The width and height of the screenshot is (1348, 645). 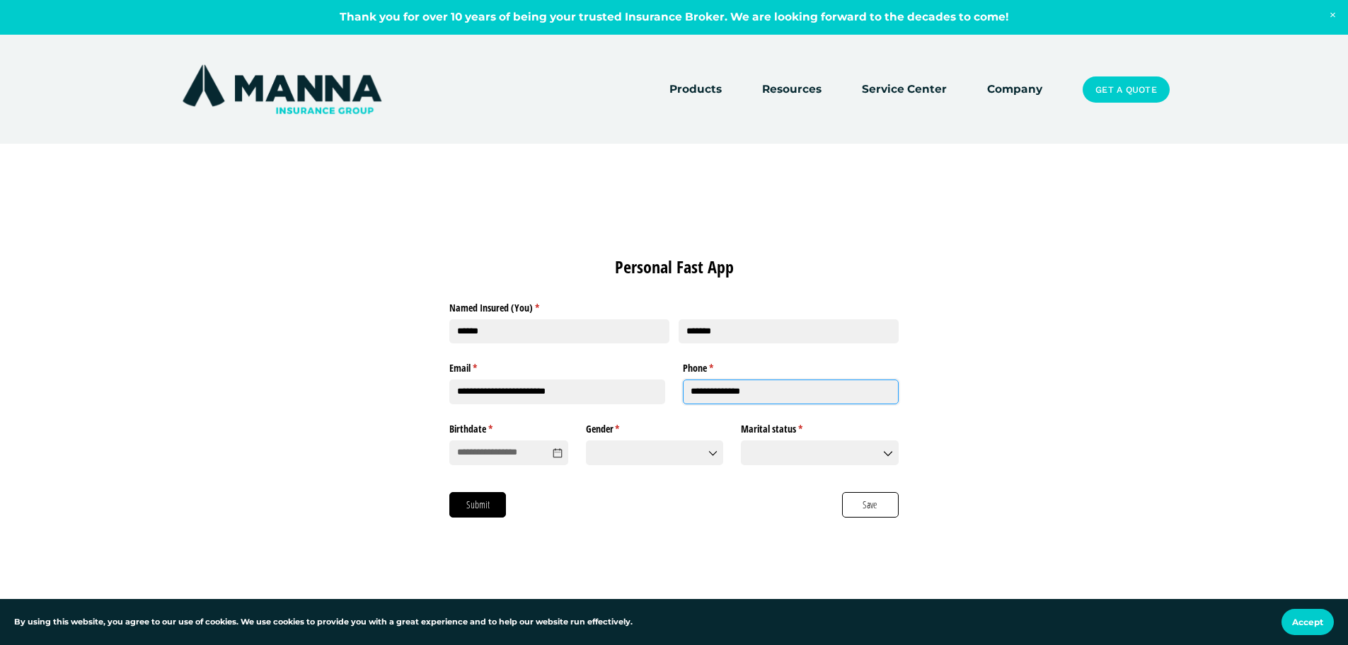 I want to click on span: Save, so click(x=870, y=505).